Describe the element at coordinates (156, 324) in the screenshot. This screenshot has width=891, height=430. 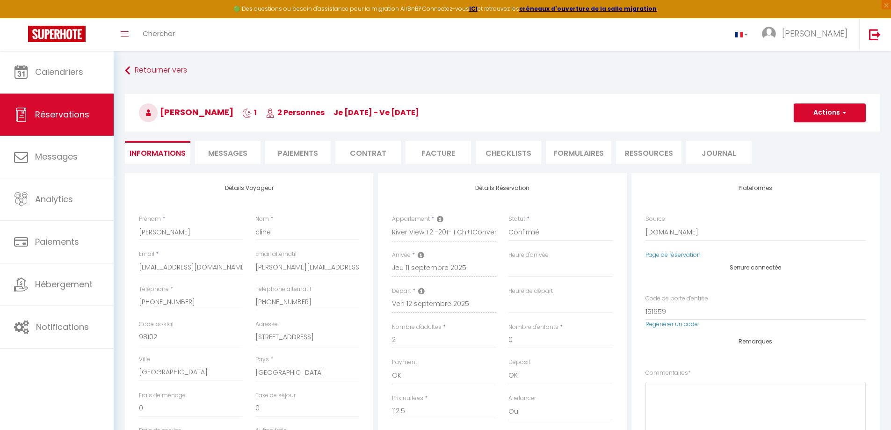
I see `label: Code postal` at that location.